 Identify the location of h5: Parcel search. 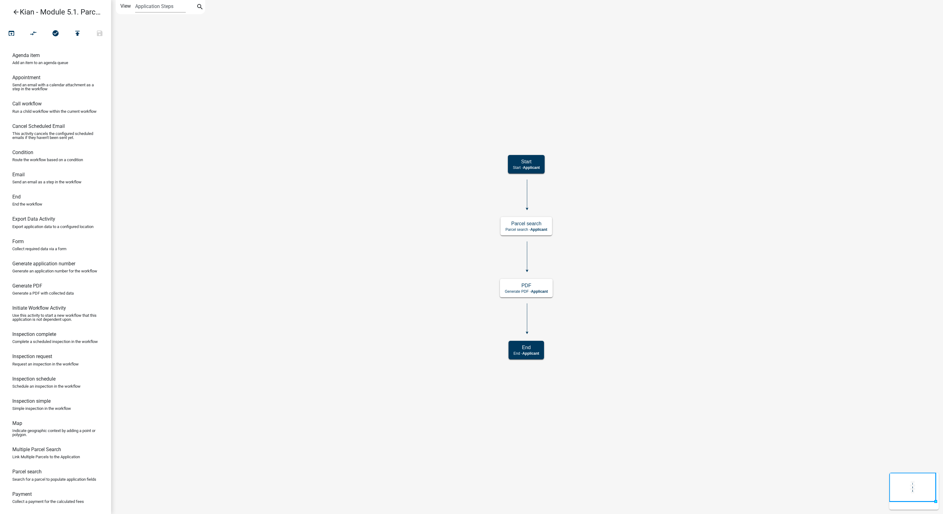
(526, 224).